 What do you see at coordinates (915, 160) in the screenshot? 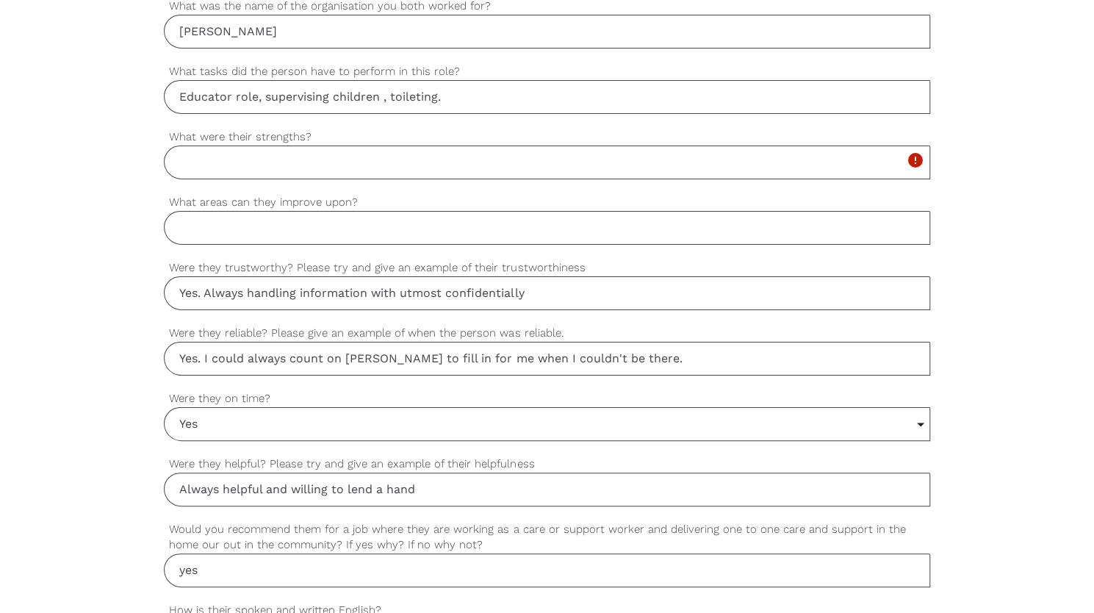
I see `i: error` at bounding box center [915, 160].